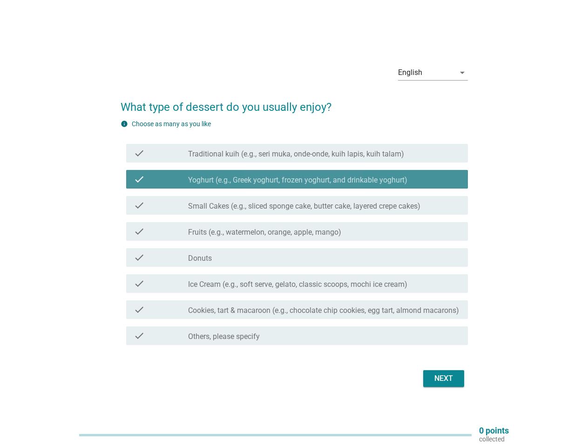 The height and width of the screenshot is (447, 588). I want to click on label: Yoghurt (e.g., Greek yoghurt, frozen yoghurt, and drinkable yoghurt), so click(297, 180).